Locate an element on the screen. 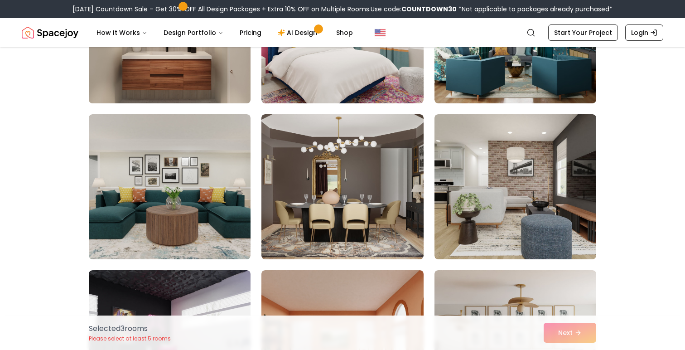  button: Design Portfolio is located at coordinates (194, 33).